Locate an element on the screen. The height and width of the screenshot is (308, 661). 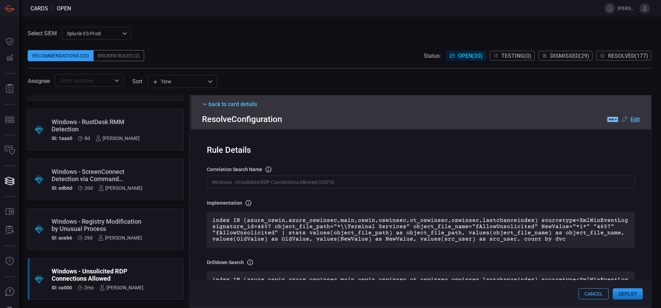
button: Open(20) is located at coordinates (466, 56).